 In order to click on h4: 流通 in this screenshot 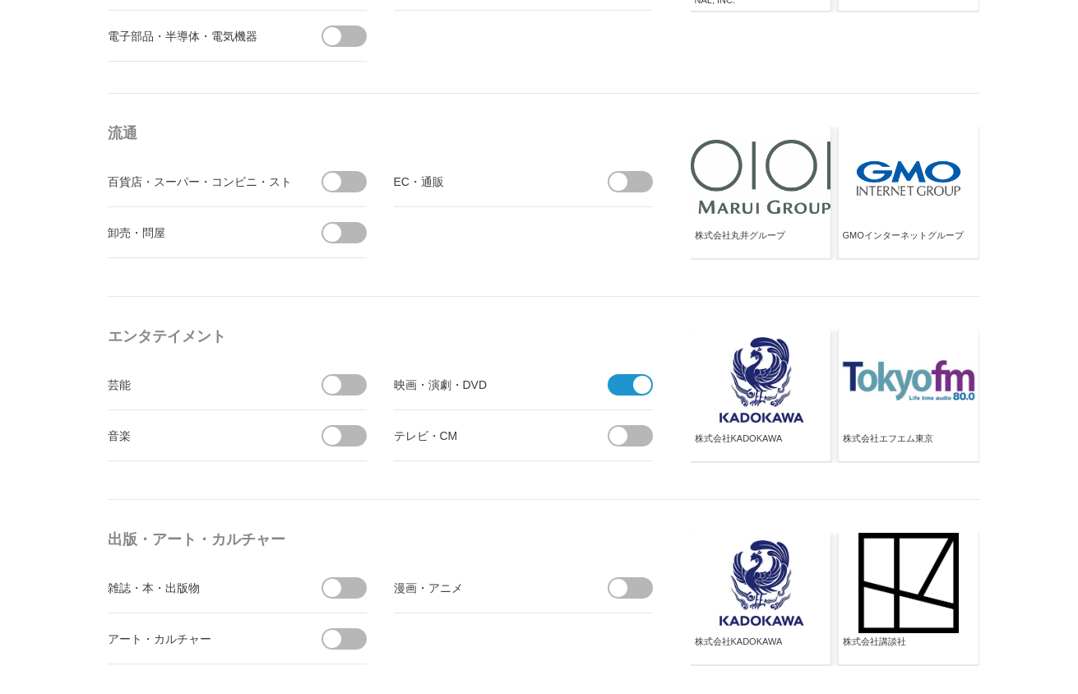, I will do `click(383, 133)`.